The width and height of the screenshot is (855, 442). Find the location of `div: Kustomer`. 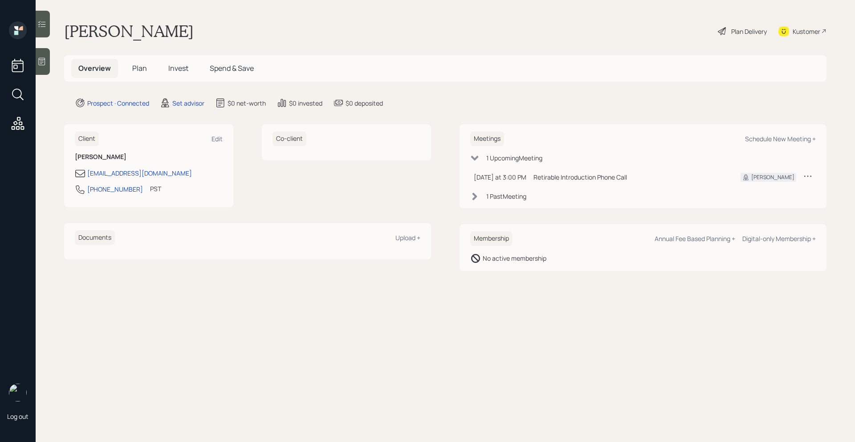

div: Kustomer is located at coordinates (807, 31).